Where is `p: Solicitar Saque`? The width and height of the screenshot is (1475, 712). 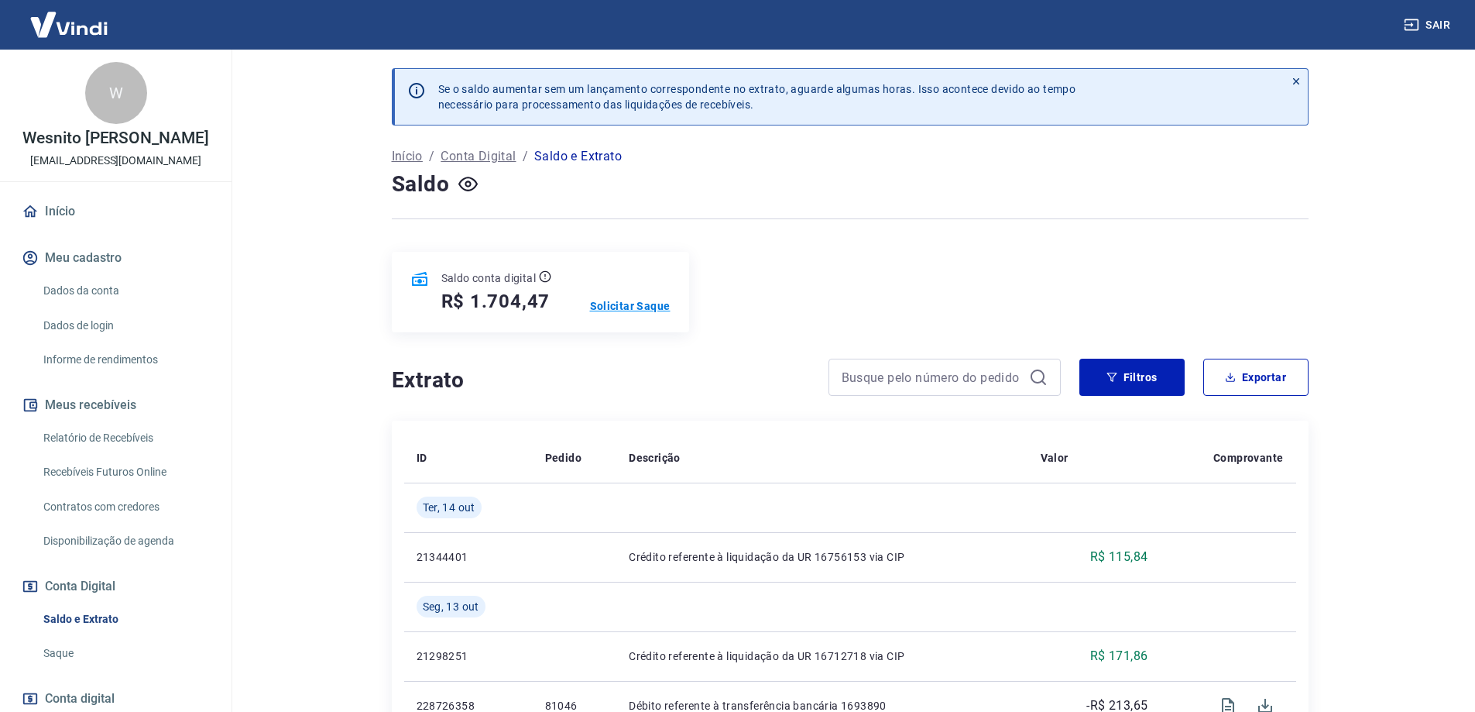 p: Solicitar Saque is located at coordinates (630, 306).